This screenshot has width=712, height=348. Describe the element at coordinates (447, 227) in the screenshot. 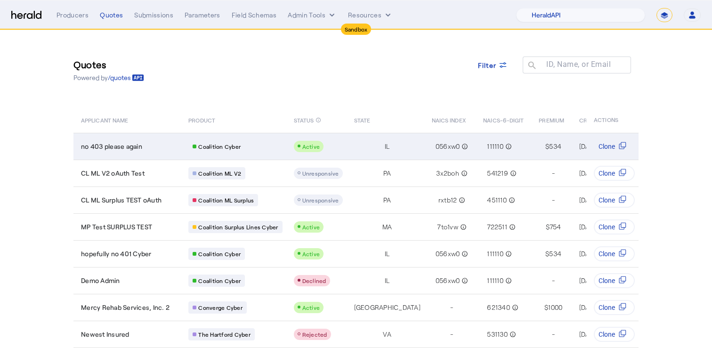

I see `span: 7to1vw` at that location.